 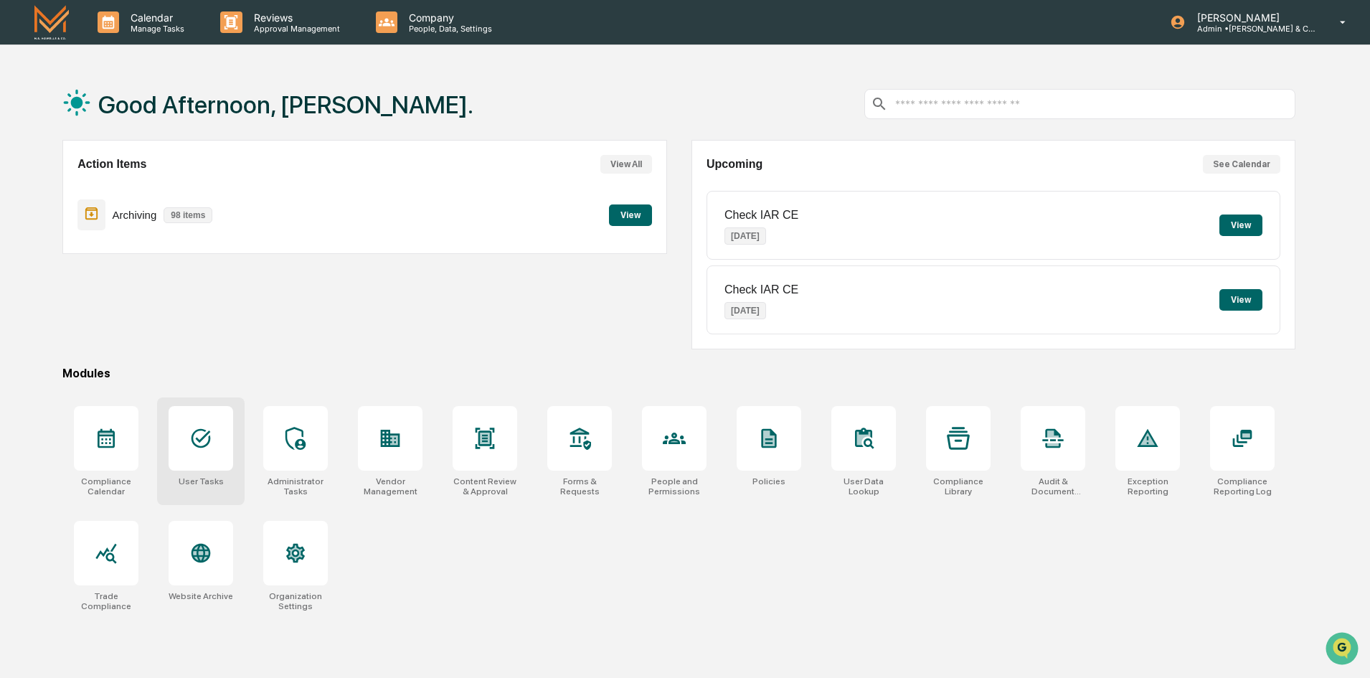 I want to click on p: Company, so click(x=448, y=17).